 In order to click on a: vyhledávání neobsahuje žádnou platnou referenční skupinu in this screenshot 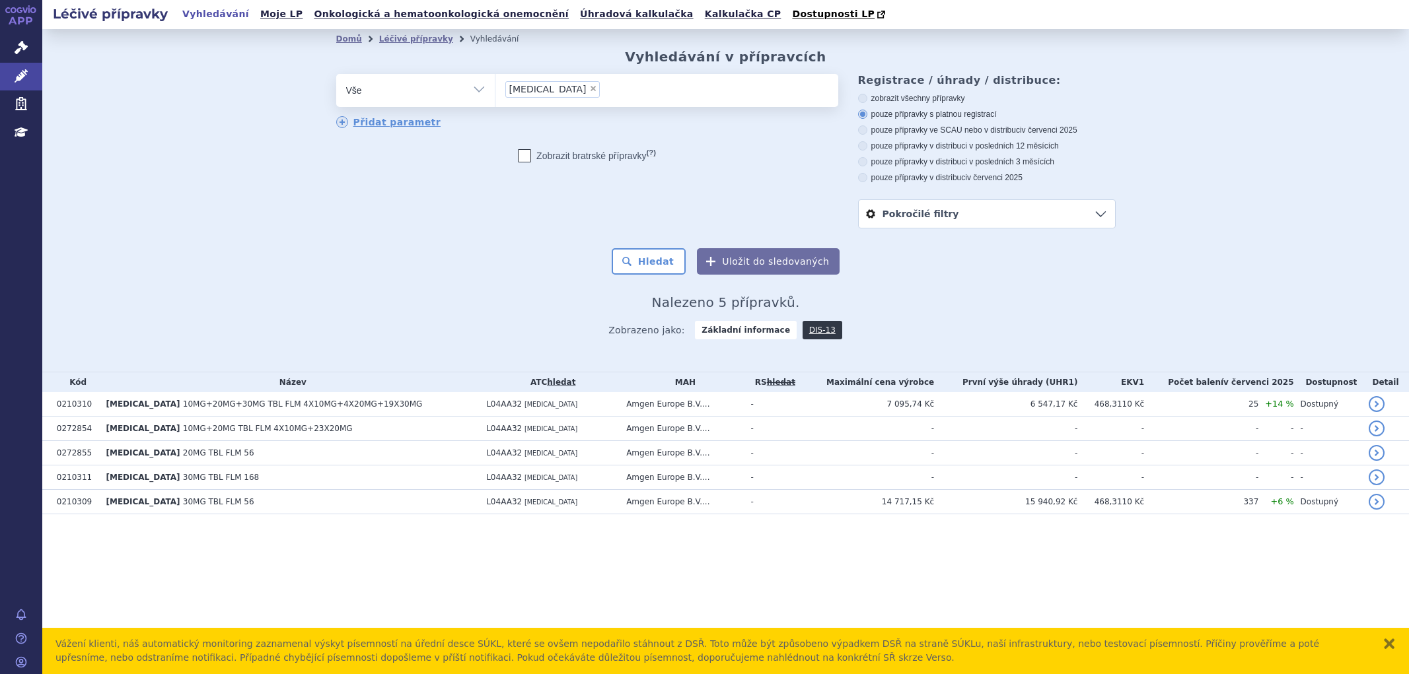, I will do `click(781, 382)`.